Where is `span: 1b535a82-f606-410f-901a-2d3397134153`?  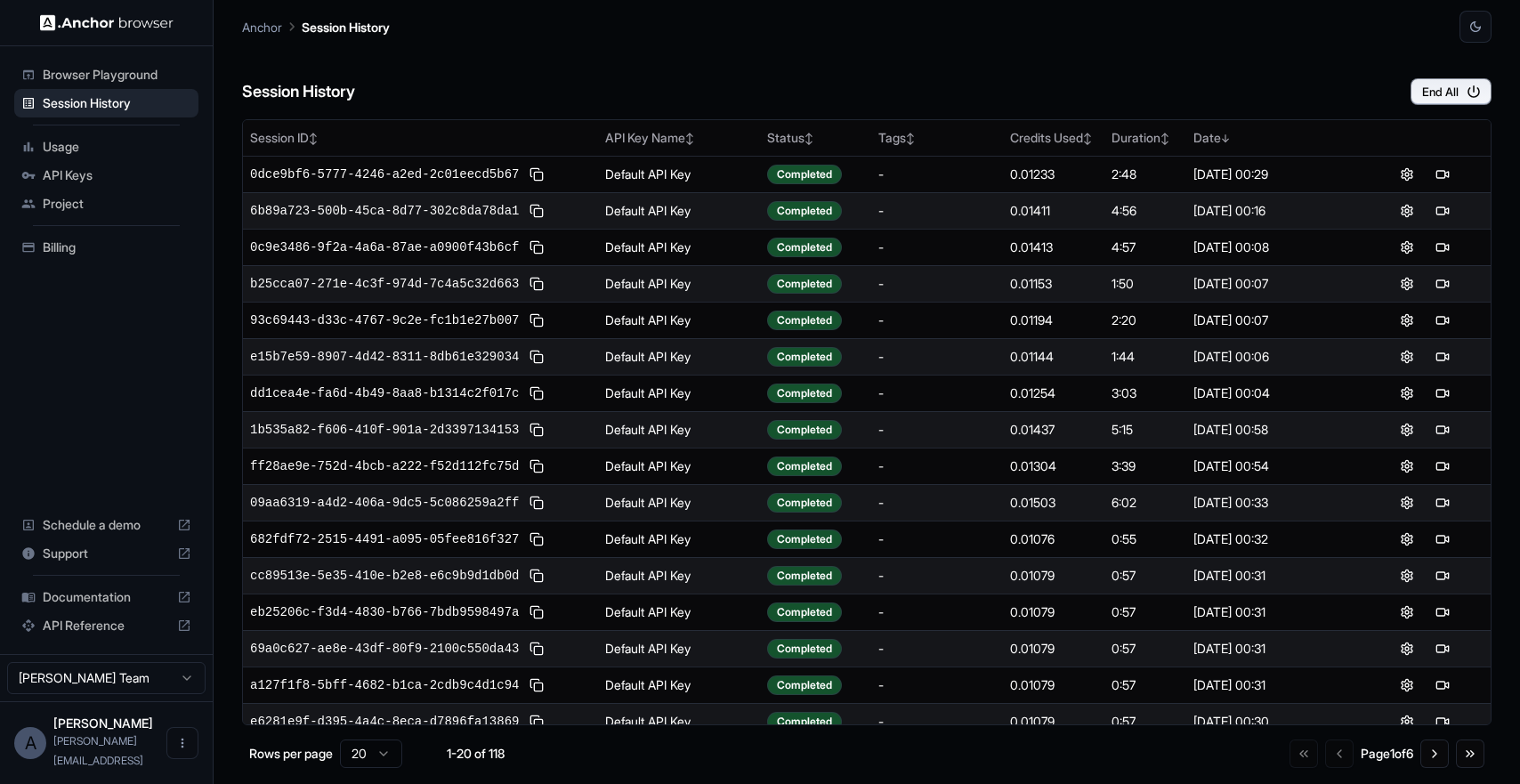
span: 1b535a82-f606-410f-901a-2d3397134153 is located at coordinates (384, 430).